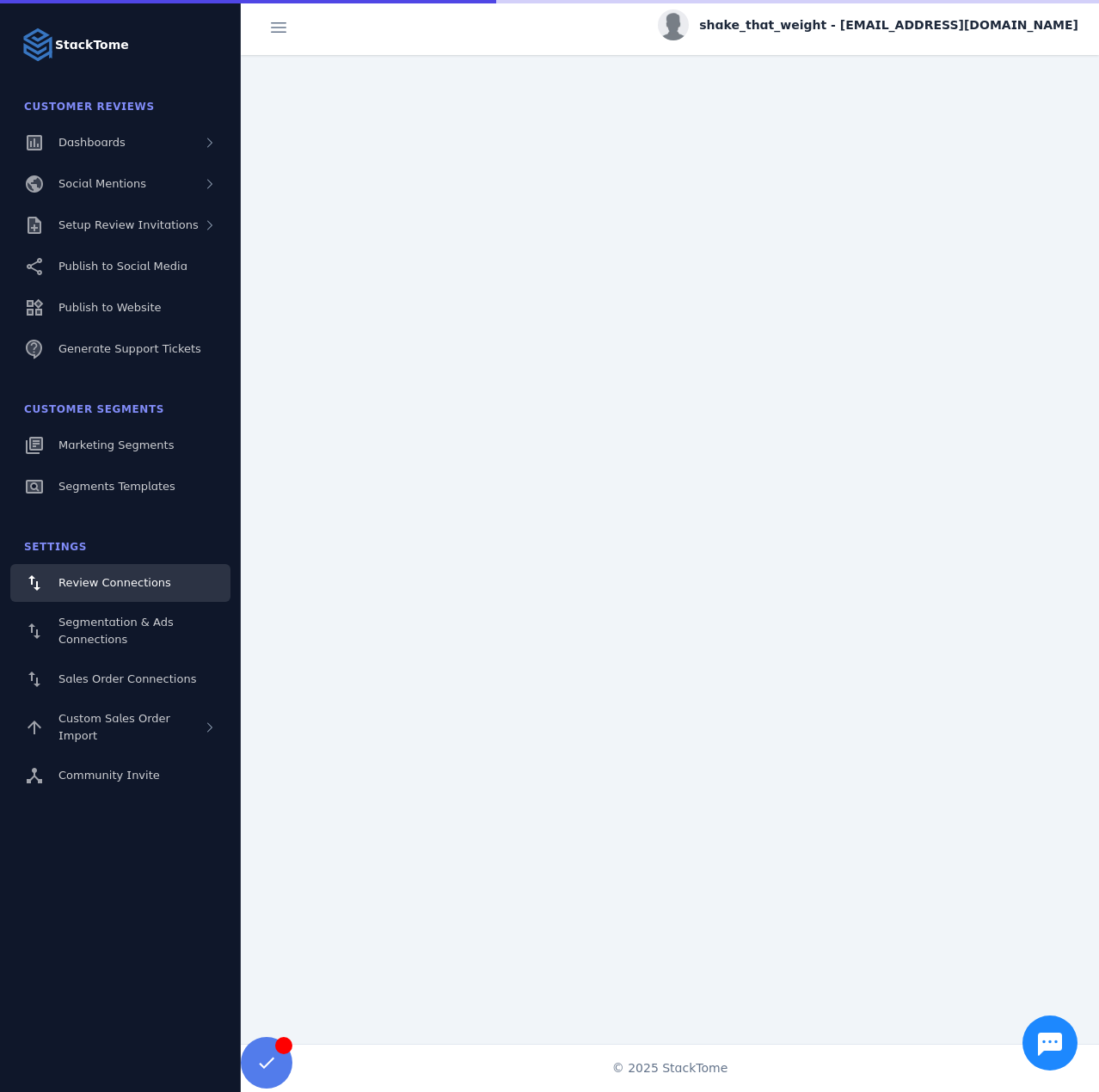 Image resolution: width=1099 pixels, height=1092 pixels. Describe the element at coordinates (670, 1068) in the screenshot. I see `span: © 2025 StackTome` at that location.